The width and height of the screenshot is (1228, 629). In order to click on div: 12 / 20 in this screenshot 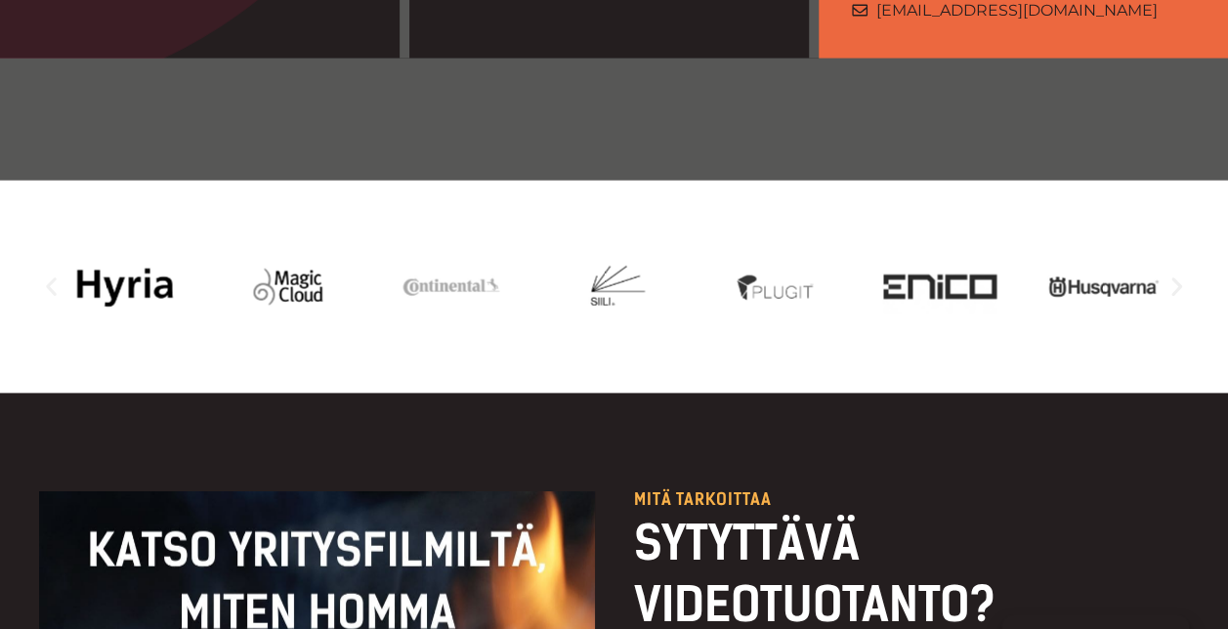, I will do `click(1102, 287)`.